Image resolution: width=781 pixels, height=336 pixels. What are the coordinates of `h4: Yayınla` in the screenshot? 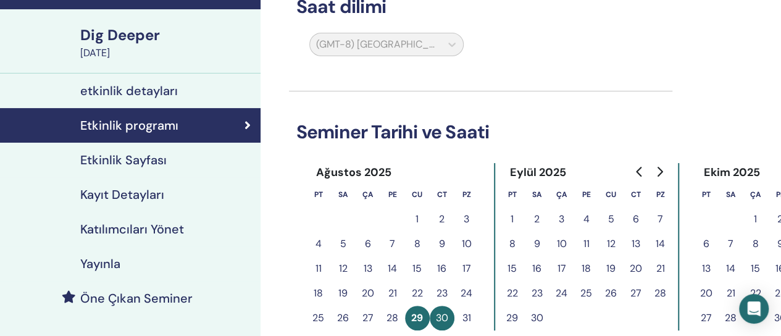 It's located at (100, 264).